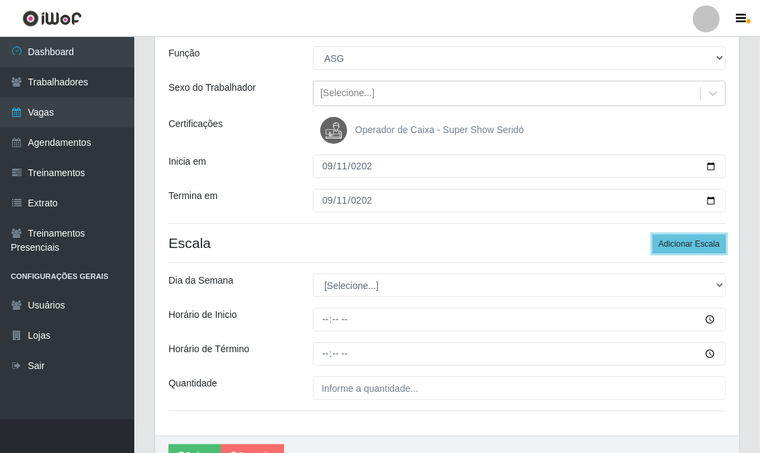  Describe the element at coordinates (336, 130) in the screenshot. I see `img: Operador de Caixa - Super Show Seridó` at that location.